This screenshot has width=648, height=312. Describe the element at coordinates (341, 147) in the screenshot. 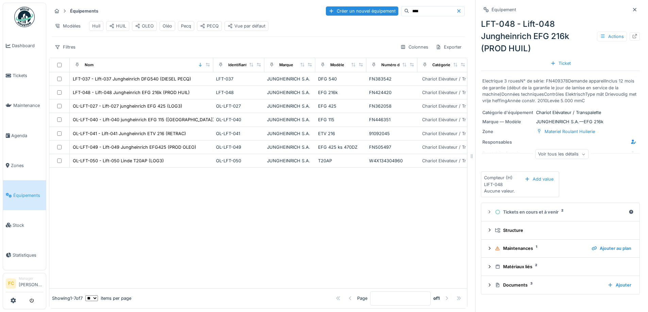

I see `div: EFG 425 ks 470DZ` at that location.